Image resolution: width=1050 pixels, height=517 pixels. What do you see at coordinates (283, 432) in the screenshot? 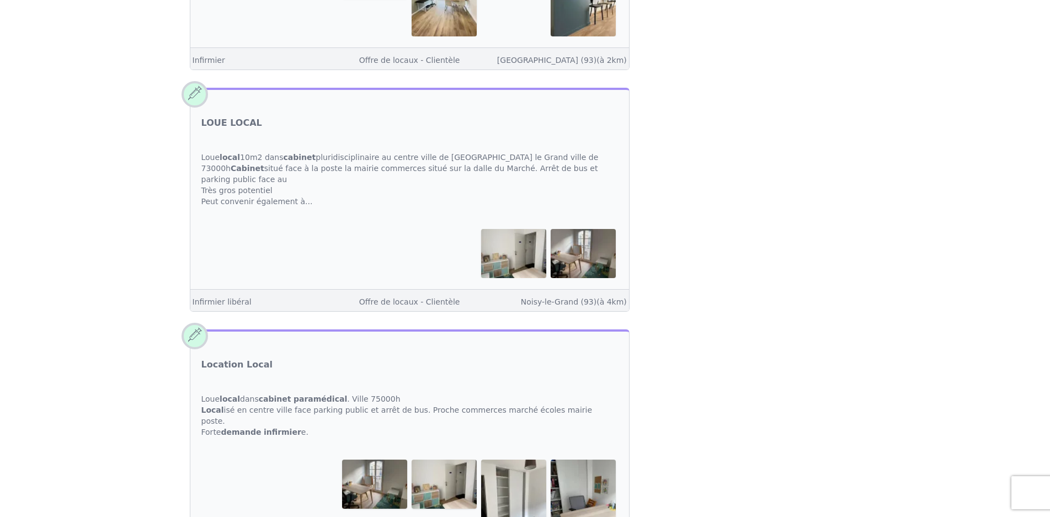
I see `strong: infirmier` at bounding box center [283, 432].